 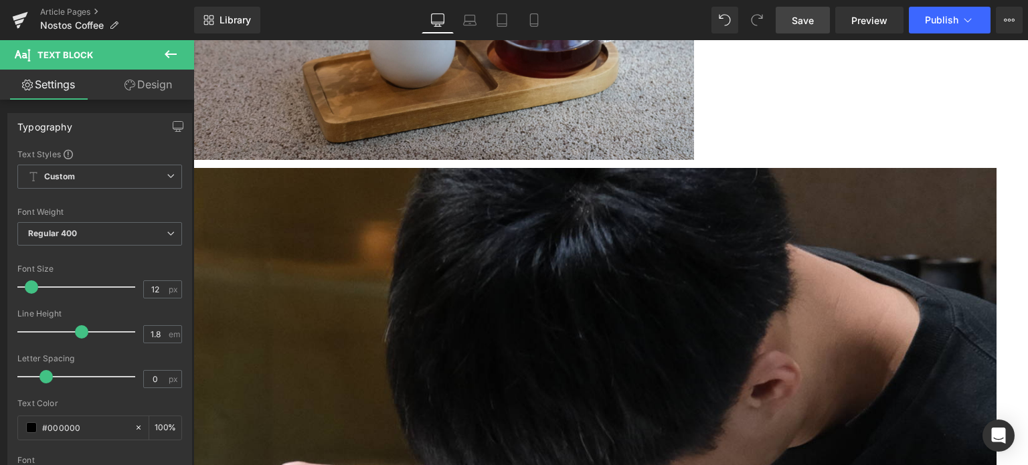 I want to click on button: Undo, so click(x=724, y=20).